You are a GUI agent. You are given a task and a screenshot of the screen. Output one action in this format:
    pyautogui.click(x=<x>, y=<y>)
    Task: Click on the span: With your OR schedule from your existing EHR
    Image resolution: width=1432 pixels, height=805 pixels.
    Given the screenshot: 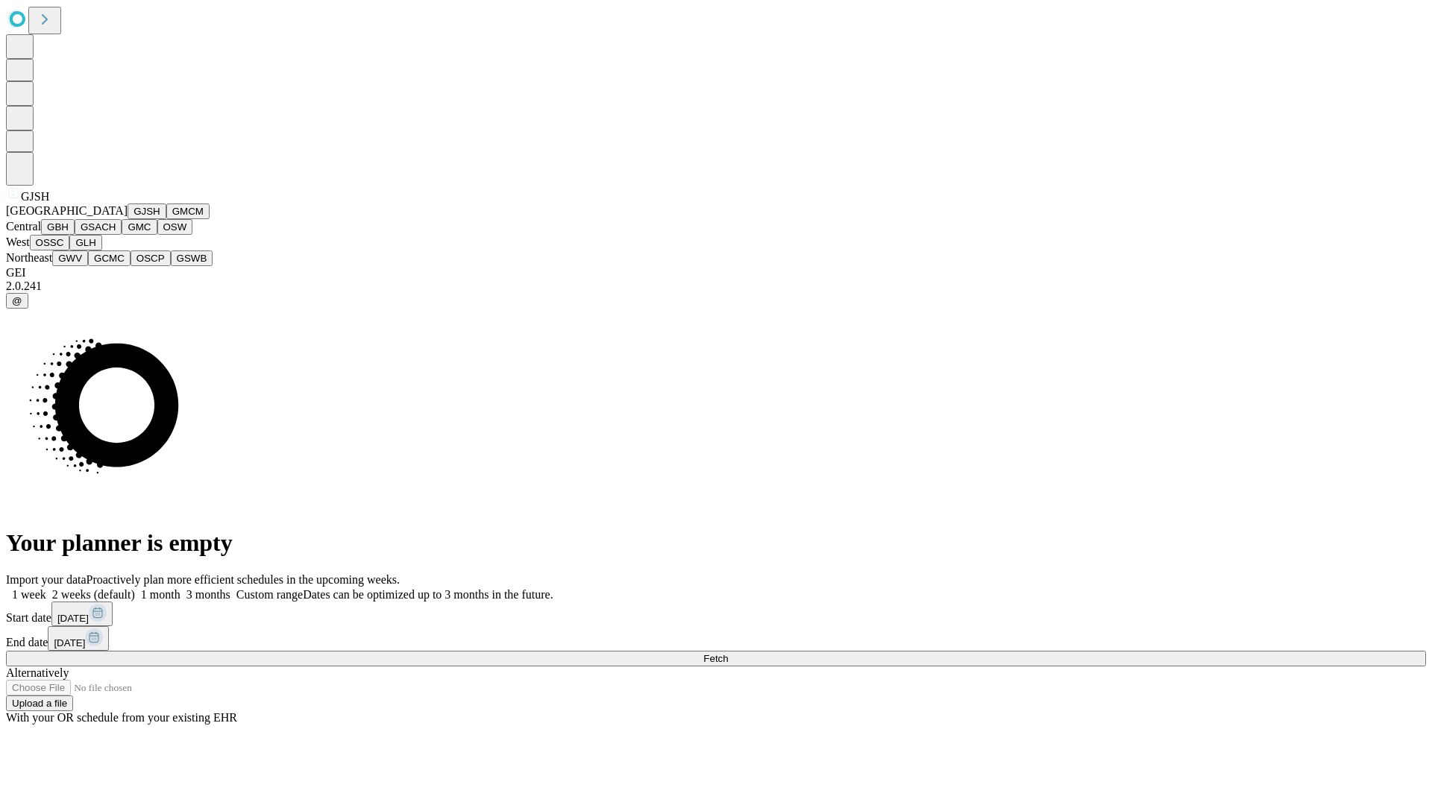 What is the action you would take?
    pyautogui.click(x=122, y=717)
    